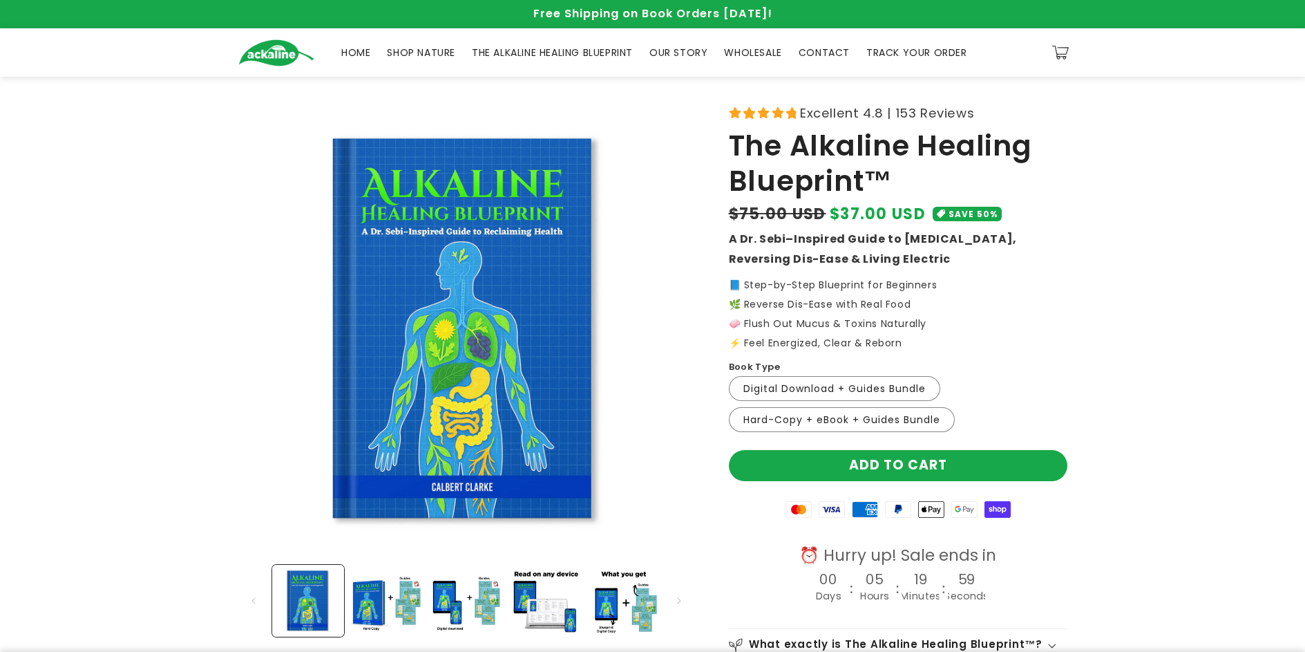 The height and width of the screenshot is (652, 1305). I want to click on a: THE ALKALINE HEALING BLUEPRINT, so click(552, 53).